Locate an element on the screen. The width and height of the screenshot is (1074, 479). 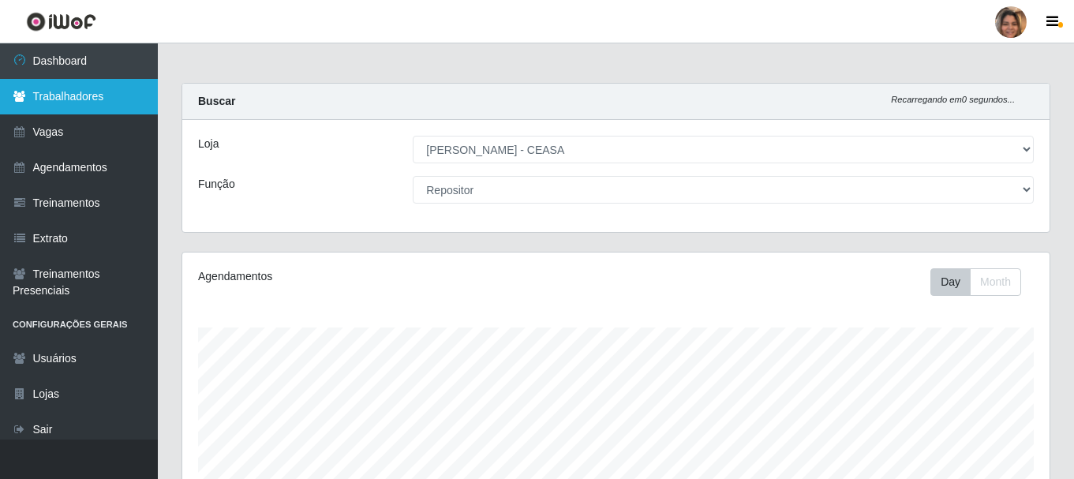
i: Recarregando em 0 segundos... is located at coordinates (953, 99).